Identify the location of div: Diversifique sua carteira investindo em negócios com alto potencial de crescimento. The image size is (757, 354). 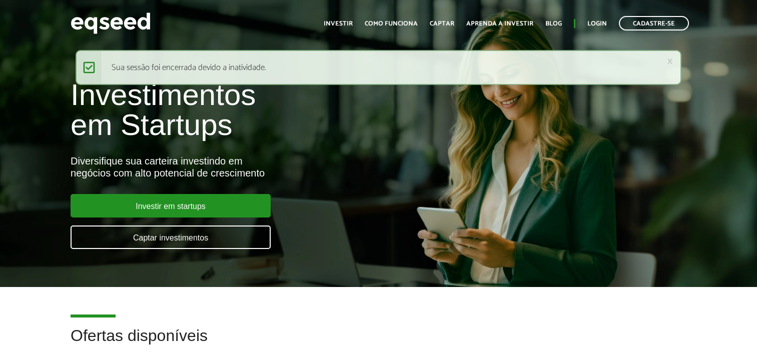
(252, 167).